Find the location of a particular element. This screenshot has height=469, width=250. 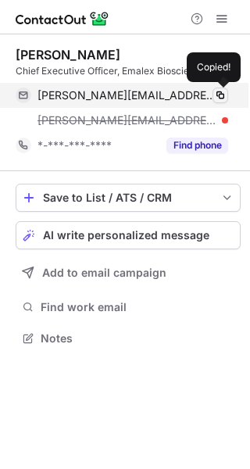

div: Chief Executive Officer, Emalex Biosciences is located at coordinates (128, 71).